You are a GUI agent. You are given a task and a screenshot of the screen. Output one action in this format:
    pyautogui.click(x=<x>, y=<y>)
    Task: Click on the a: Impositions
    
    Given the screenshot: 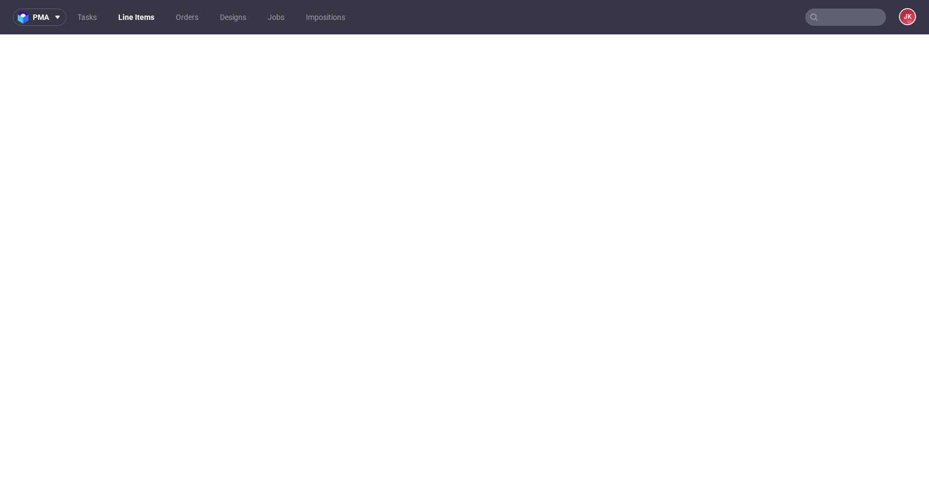 What is the action you would take?
    pyautogui.click(x=325, y=17)
    